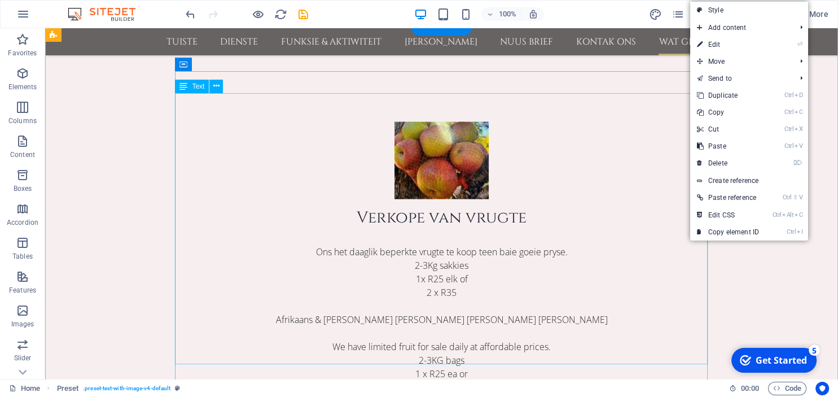 Image resolution: width=838 pixels, height=397 pixels. What do you see at coordinates (23, 324) in the screenshot?
I see `p: Images` at bounding box center [23, 324].